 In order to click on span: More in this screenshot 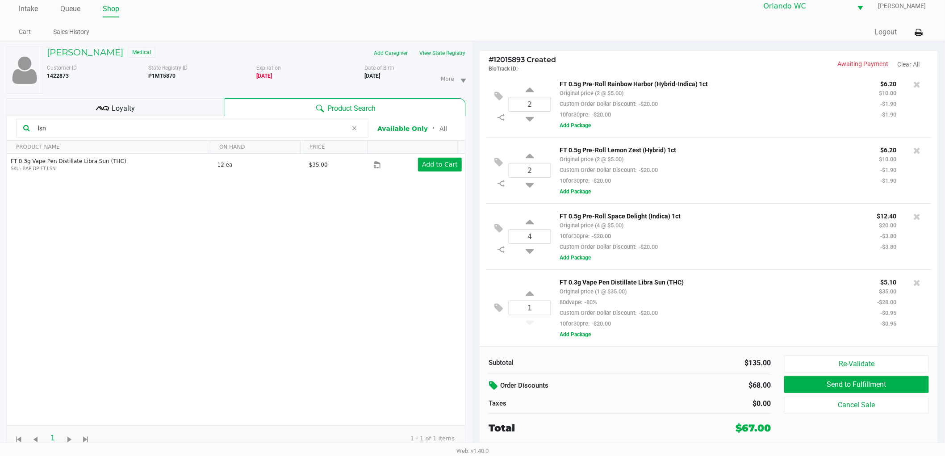, I will do `click(447, 79)`.